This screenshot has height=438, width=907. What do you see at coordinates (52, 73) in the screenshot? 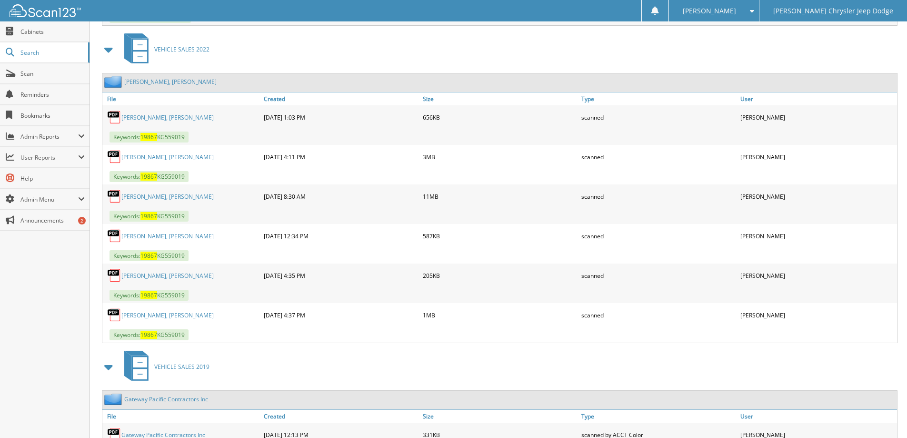
I see `span: Scan` at bounding box center [52, 73].